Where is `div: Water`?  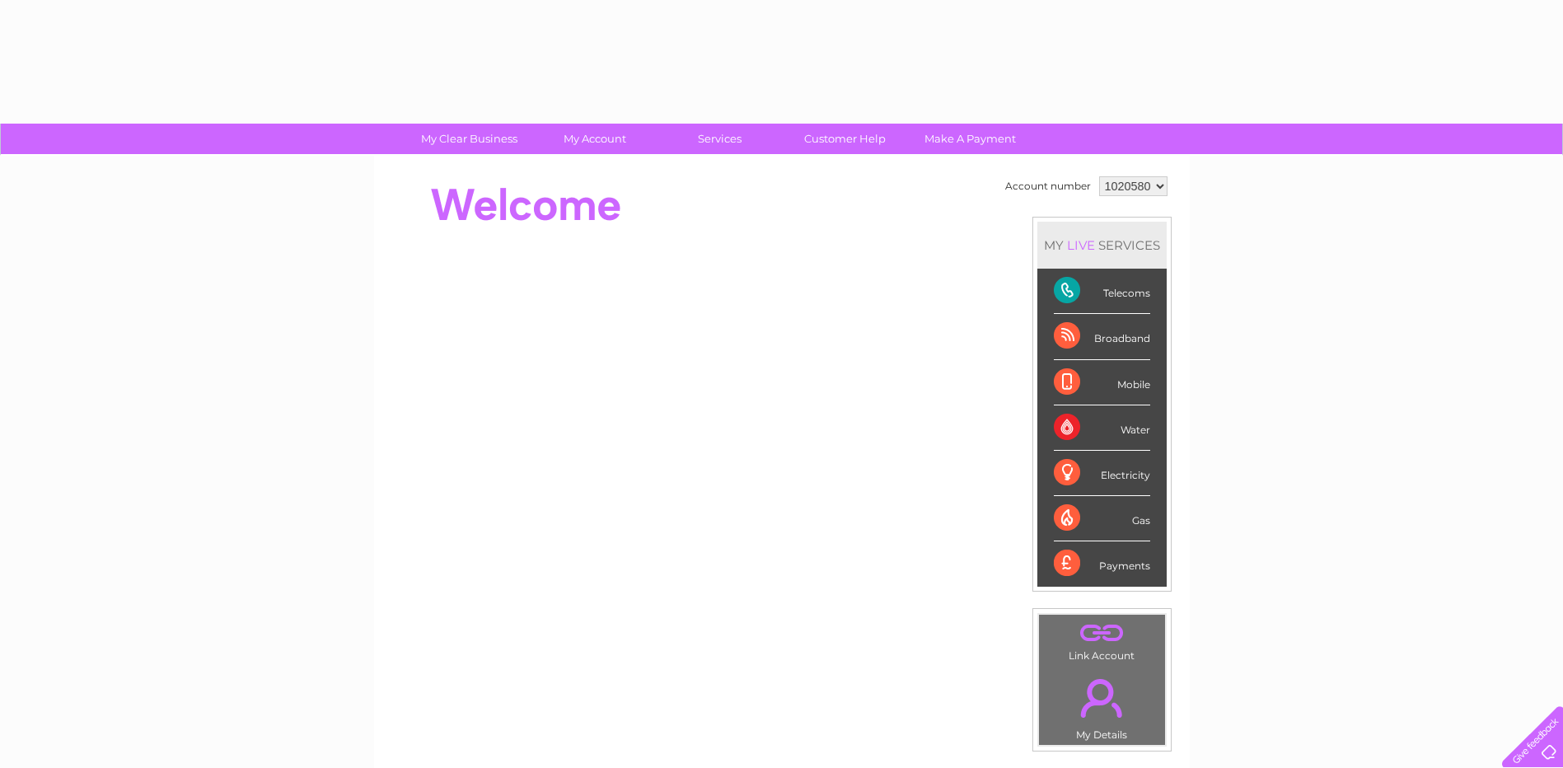 div: Water is located at coordinates (1102, 428).